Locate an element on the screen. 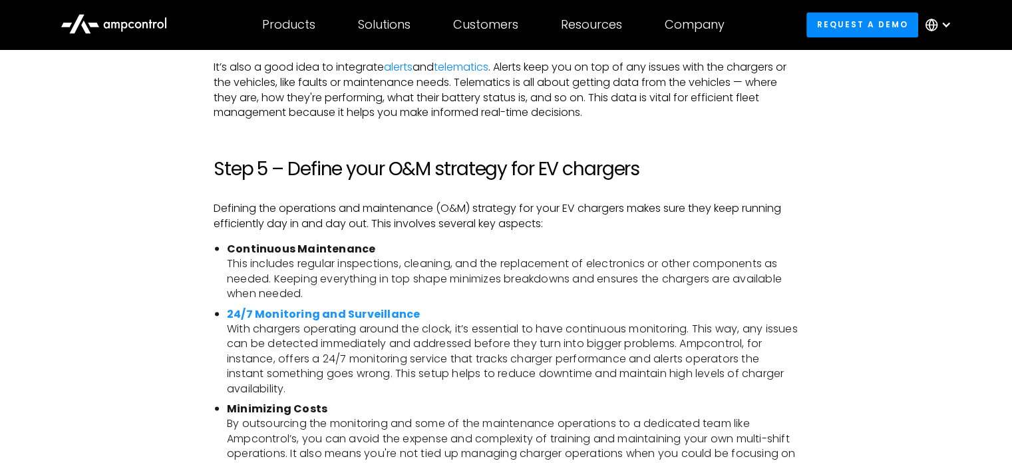 This screenshot has width=1012, height=463. div: Products is located at coordinates (289, 25).